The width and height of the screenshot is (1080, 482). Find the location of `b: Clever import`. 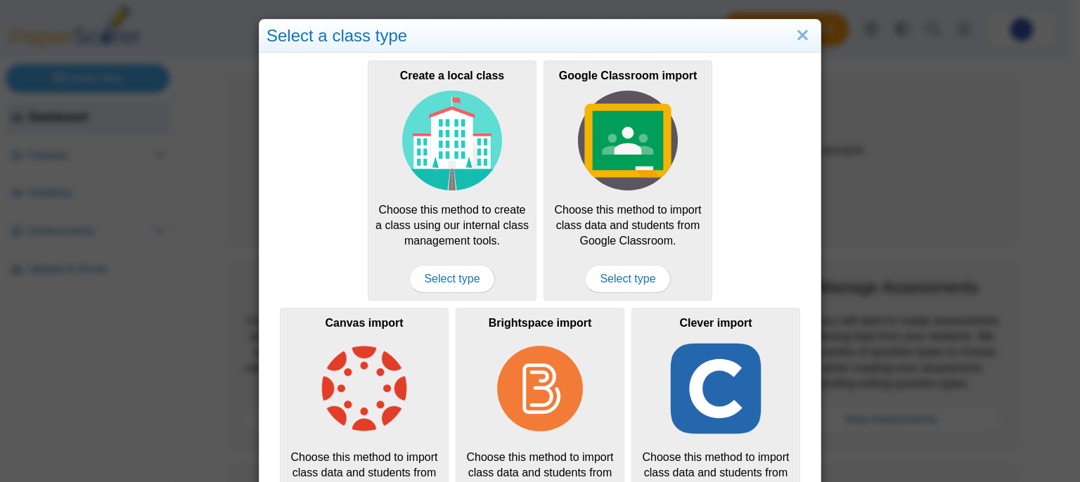

b: Clever import is located at coordinates (715, 323).